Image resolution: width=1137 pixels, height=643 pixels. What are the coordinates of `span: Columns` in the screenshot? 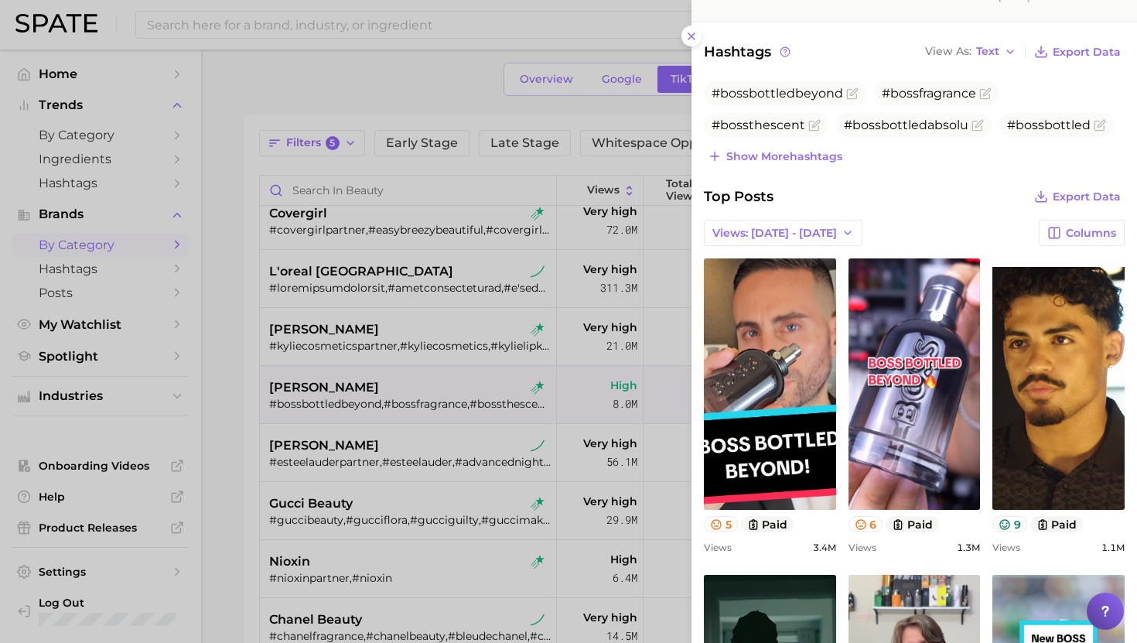 It's located at (1091, 233).